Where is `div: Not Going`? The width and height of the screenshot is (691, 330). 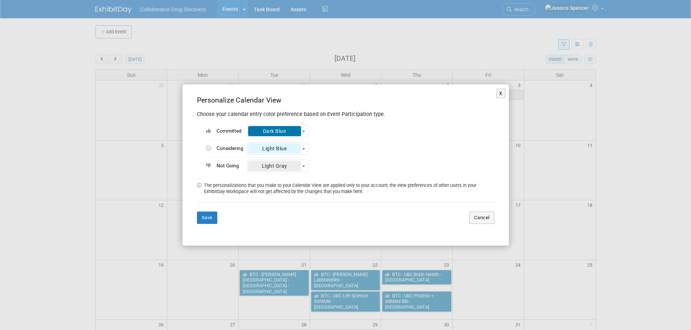 div: Not Going is located at coordinates (230, 166).